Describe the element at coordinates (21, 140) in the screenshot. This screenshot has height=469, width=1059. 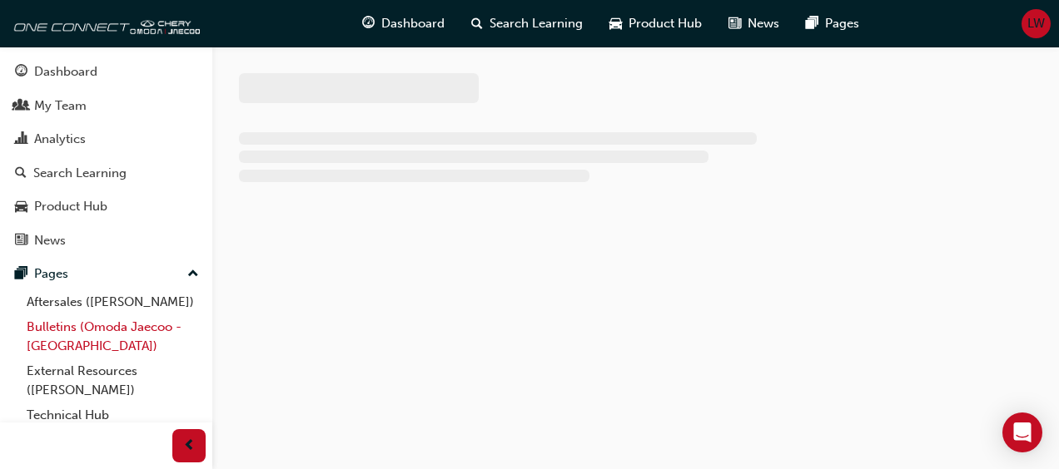
I see `span: chart-icon` at that location.